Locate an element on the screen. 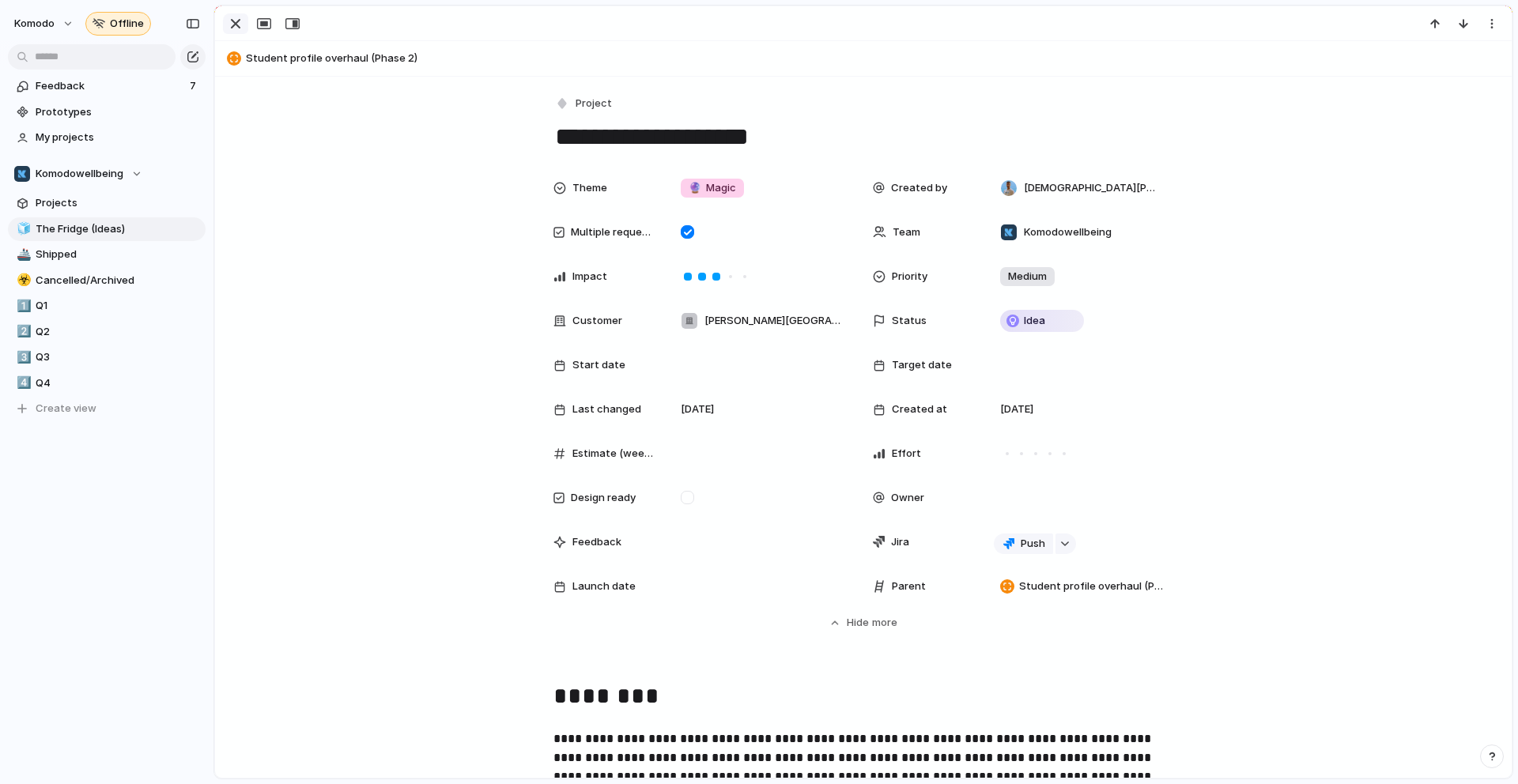  button: Project is located at coordinates (585, 104).